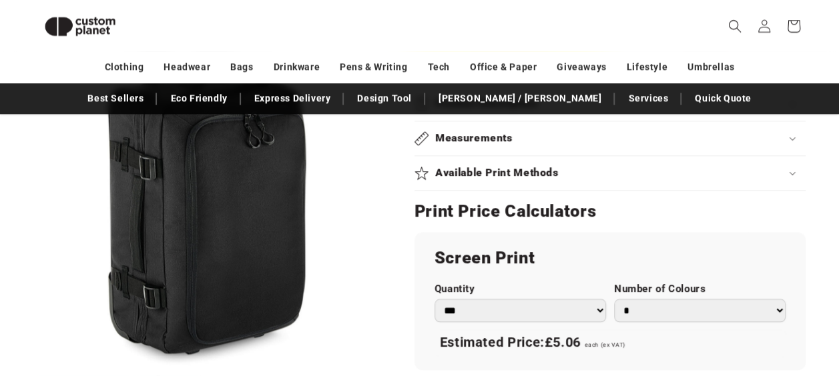 Image resolution: width=839 pixels, height=376 pixels. What do you see at coordinates (115, 98) in the screenshot?
I see `a: Best Sellers` at bounding box center [115, 98].